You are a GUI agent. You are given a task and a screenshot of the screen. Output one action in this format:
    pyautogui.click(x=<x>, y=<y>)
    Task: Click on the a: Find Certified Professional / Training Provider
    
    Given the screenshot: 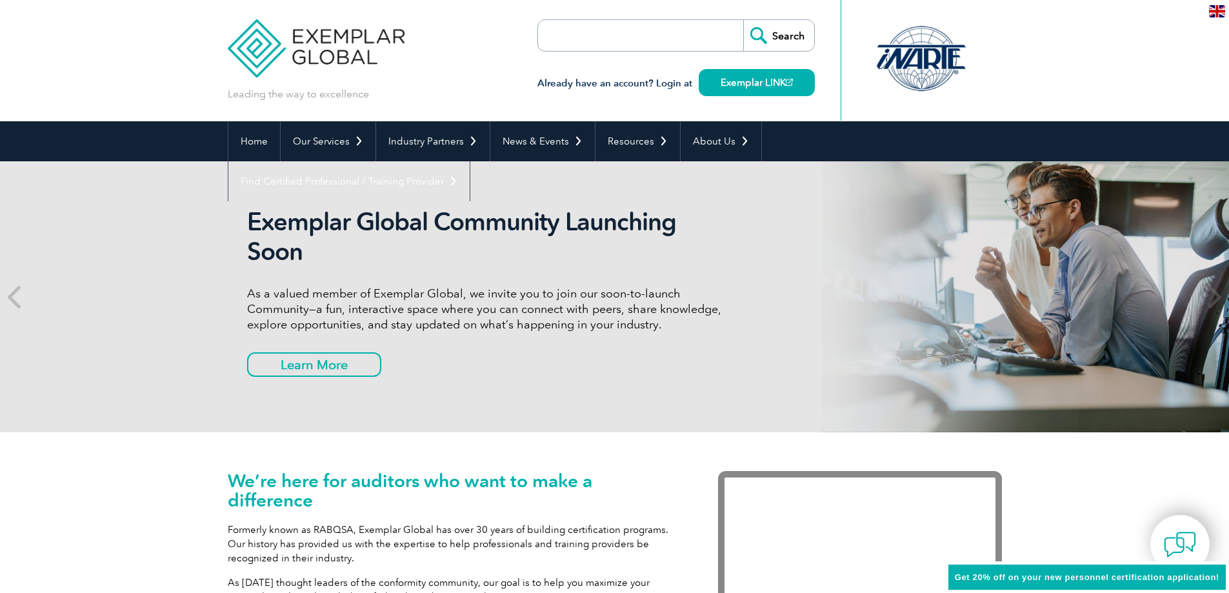 What is the action you would take?
    pyautogui.click(x=349, y=181)
    